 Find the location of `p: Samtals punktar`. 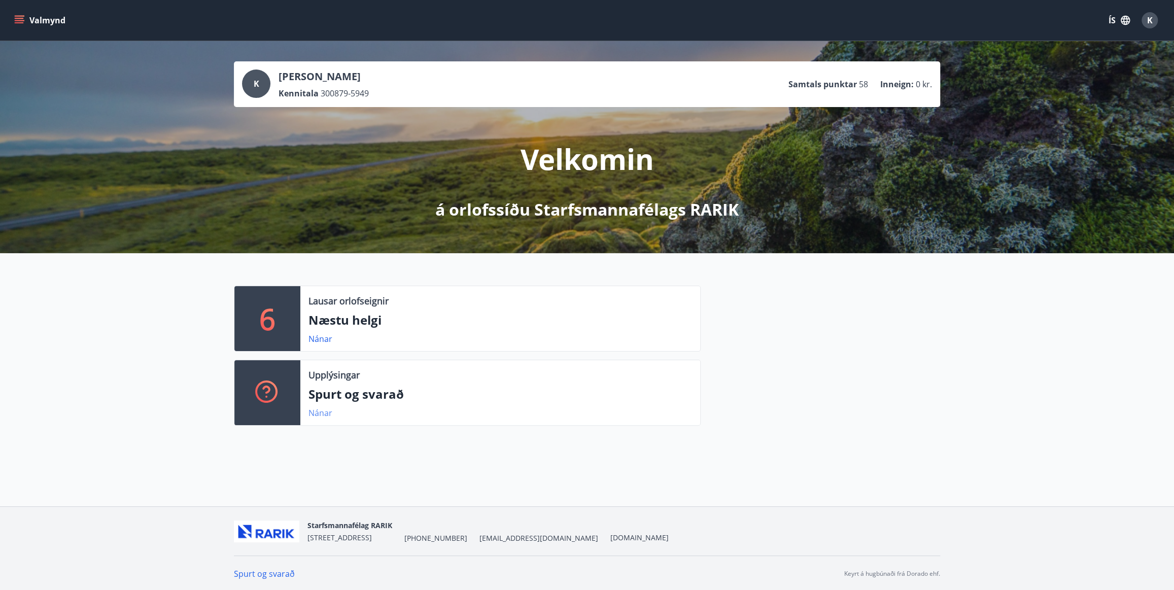

p: Samtals punktar is located at coordinates (822, 84).